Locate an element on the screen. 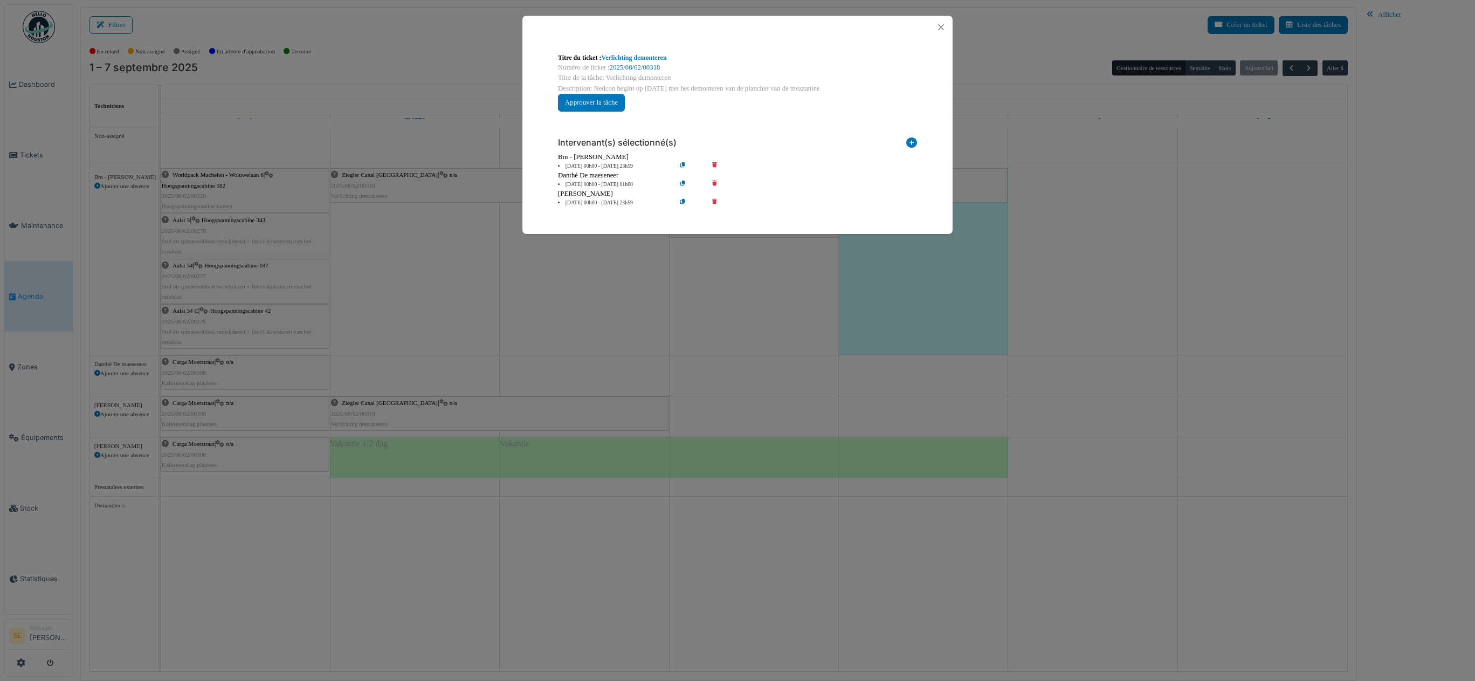  button: Close is located at coordinates (940, 27).